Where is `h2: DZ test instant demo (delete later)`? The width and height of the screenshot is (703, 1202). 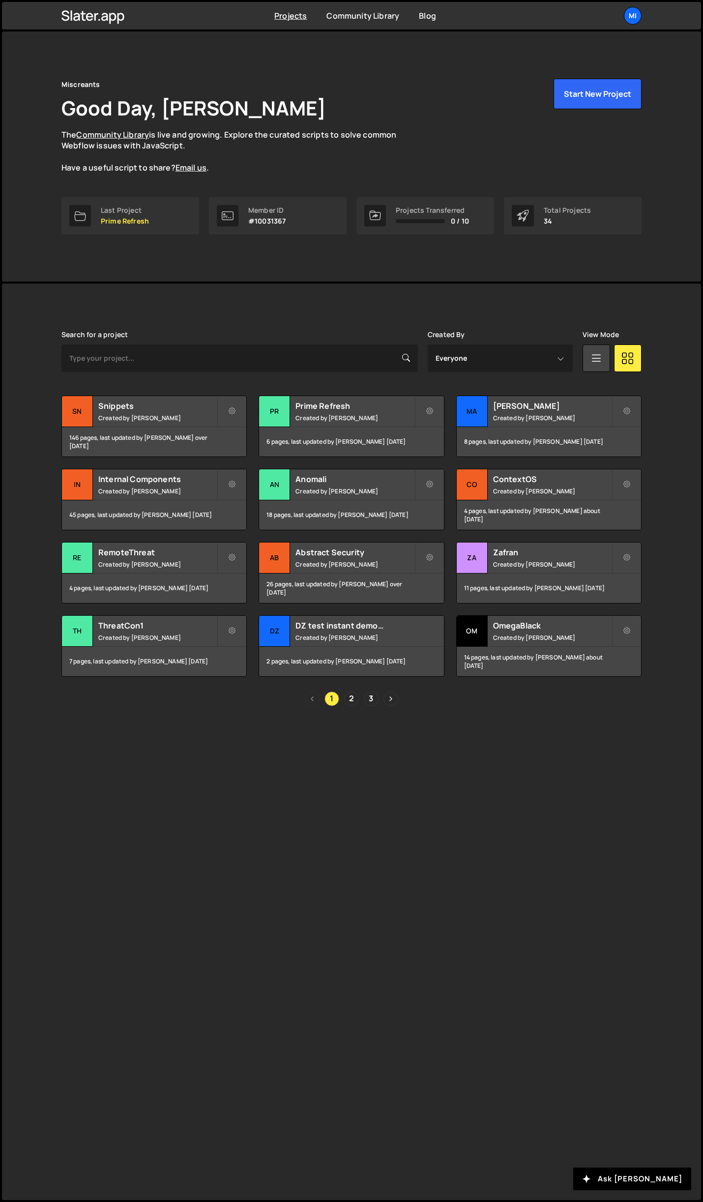
h2: DZ test instant demo (delete later) is located at coordinates (354, 626).